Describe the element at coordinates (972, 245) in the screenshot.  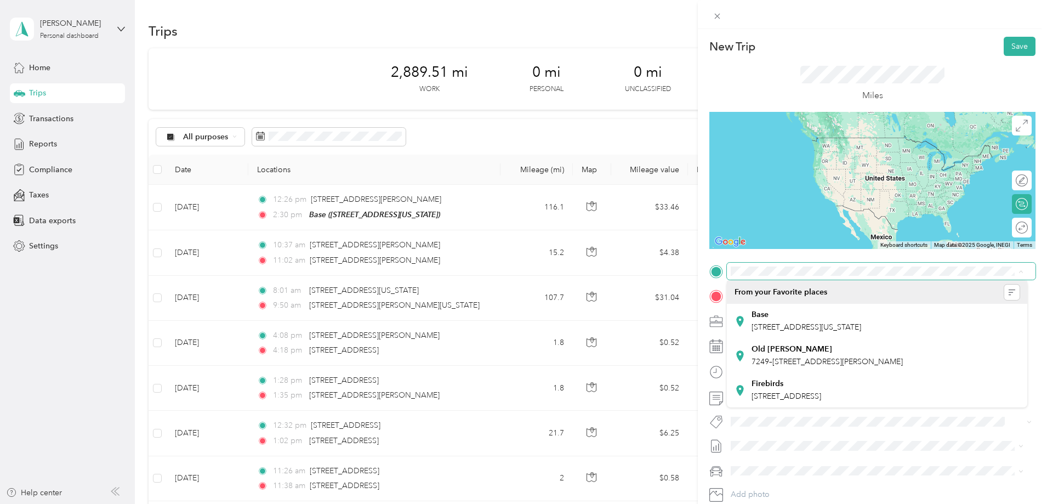
I see `span: Map data ©2025 Google, INEGI` at that location.